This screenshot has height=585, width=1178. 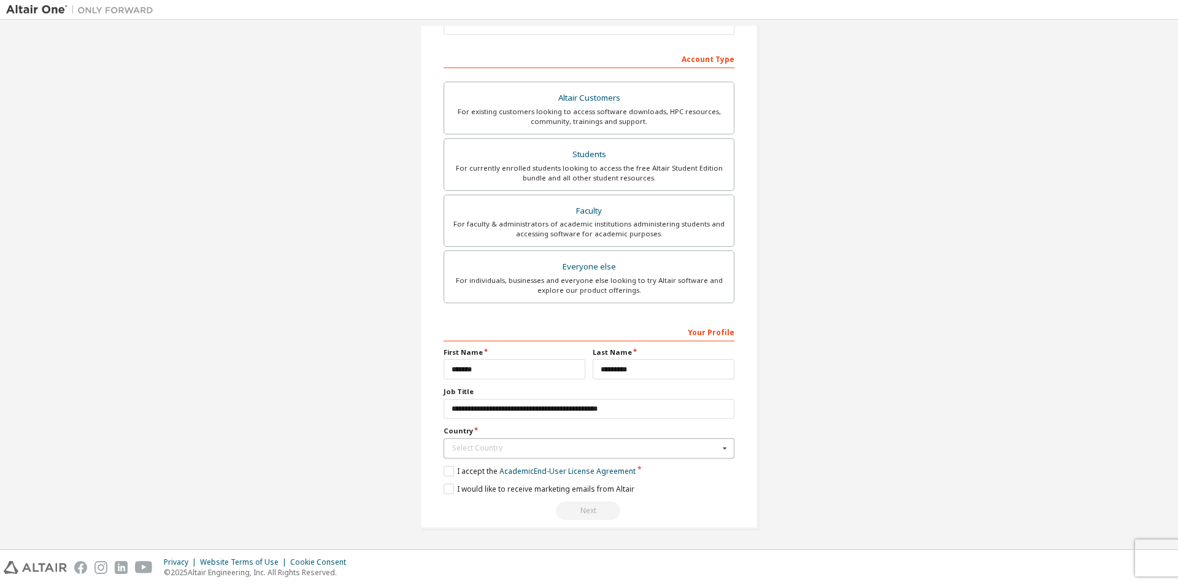 I want to click on label: First Name, so click(x=514, y=352).